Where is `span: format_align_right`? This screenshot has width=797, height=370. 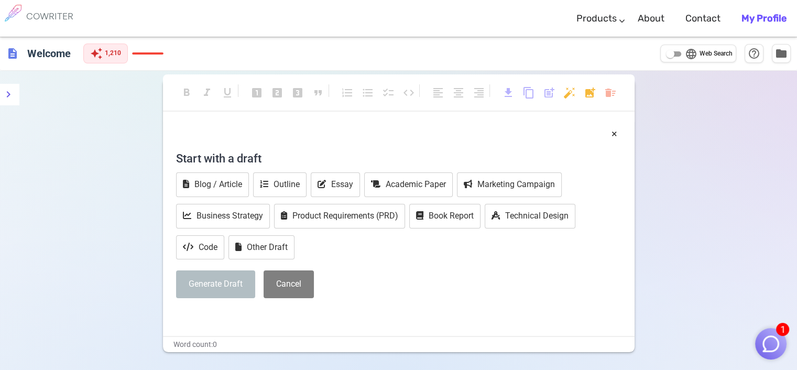
span: format_align_right is located at coordinates (479, 93).